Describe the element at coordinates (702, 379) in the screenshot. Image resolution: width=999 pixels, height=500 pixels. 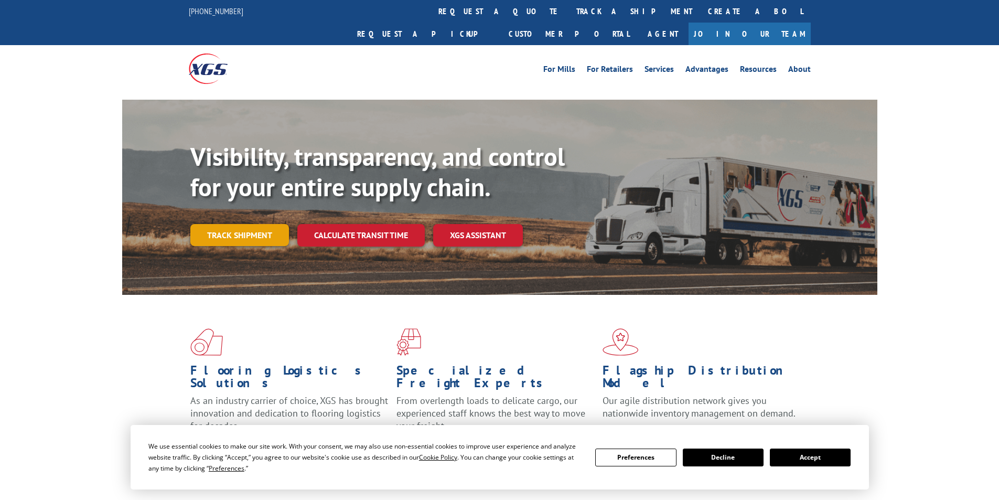
I see `h1: Flagship Distribution Model` at that location.